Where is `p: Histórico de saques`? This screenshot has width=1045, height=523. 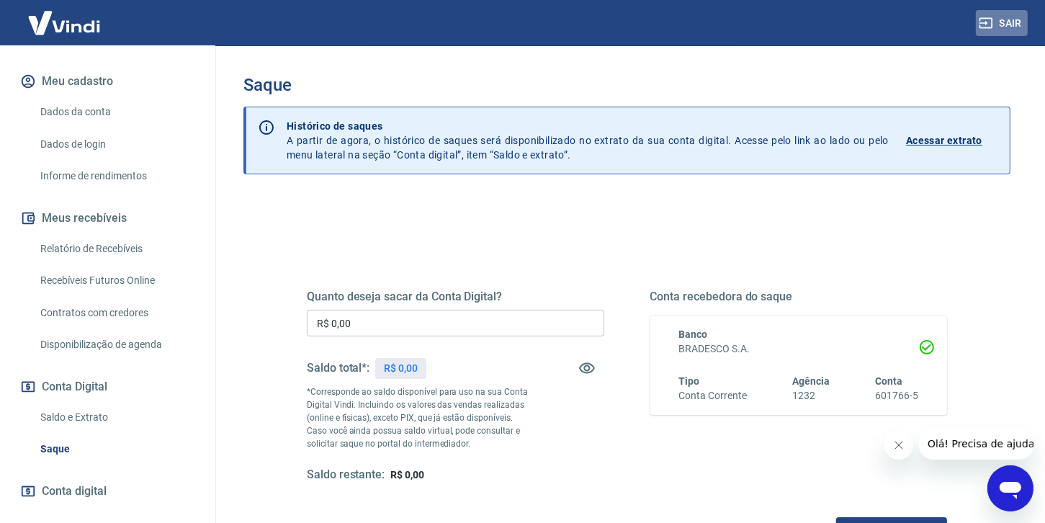
p: Histórico de saques is located at coordinates (588, 126).